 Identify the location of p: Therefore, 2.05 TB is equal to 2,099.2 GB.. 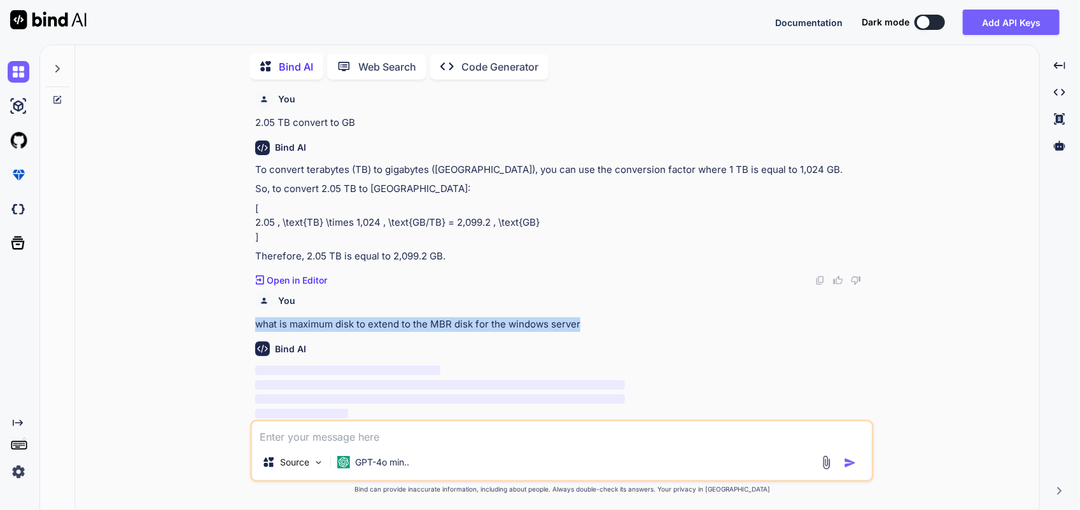
(563, 256).